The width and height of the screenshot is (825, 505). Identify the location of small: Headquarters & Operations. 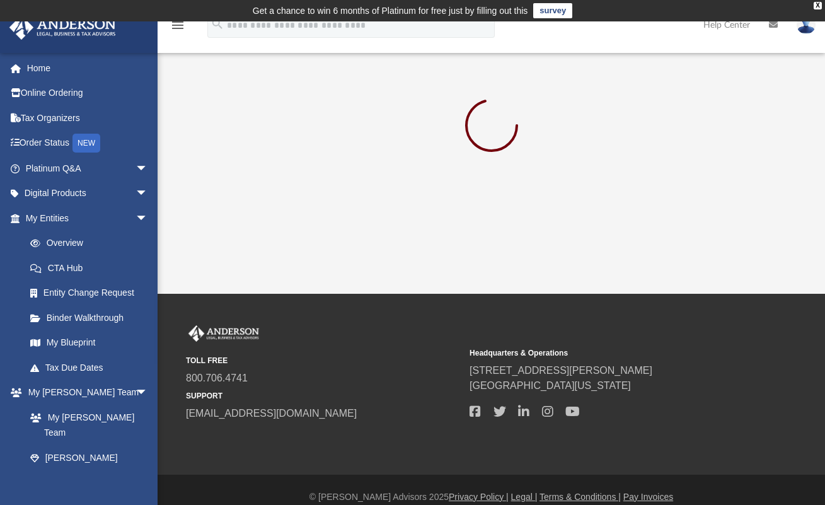
(607, 353).